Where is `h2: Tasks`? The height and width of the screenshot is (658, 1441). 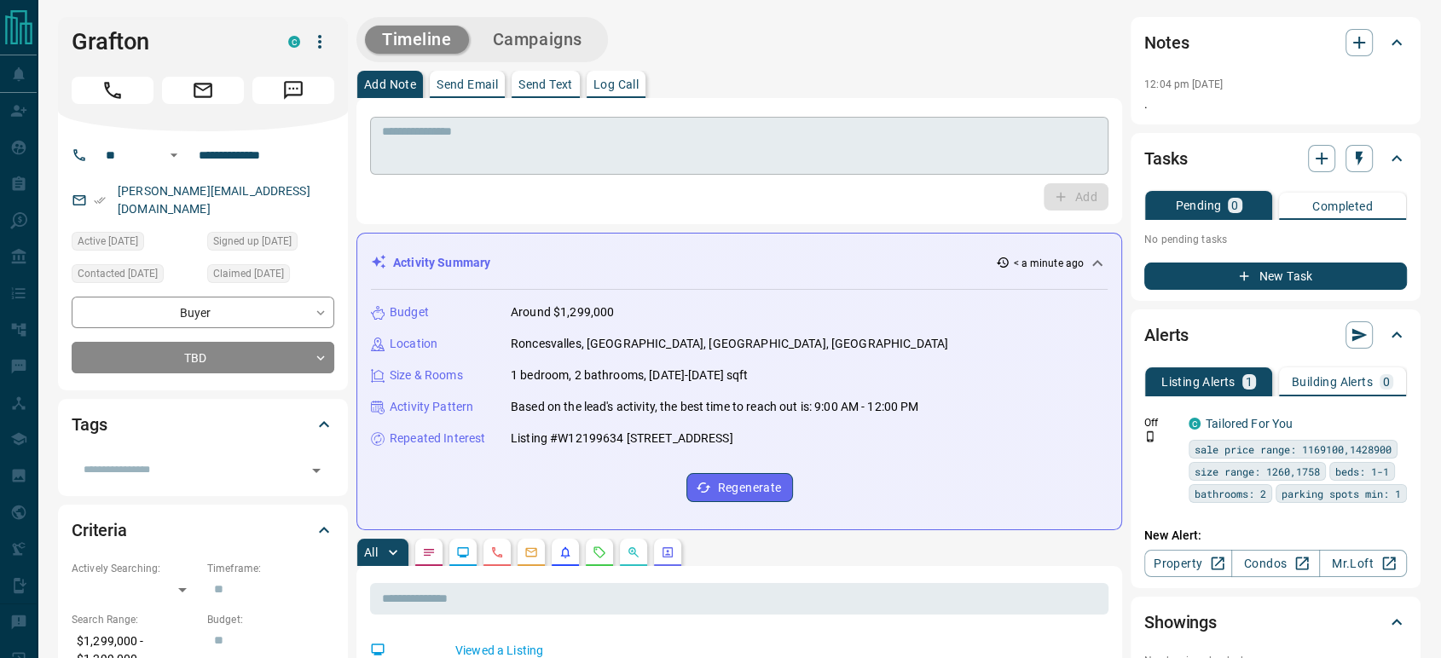
h2: Tasks is located at coordinates (1166, 159).